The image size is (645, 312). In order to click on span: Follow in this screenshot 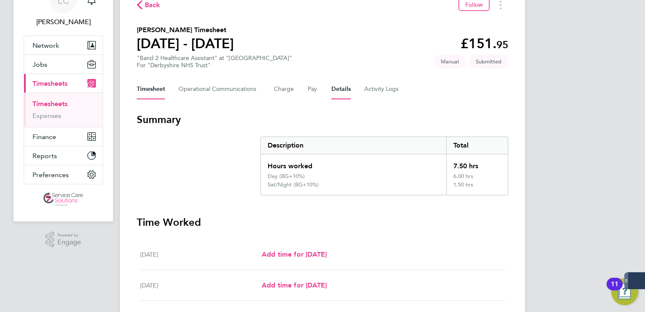, I will do `click(474, 5)`.